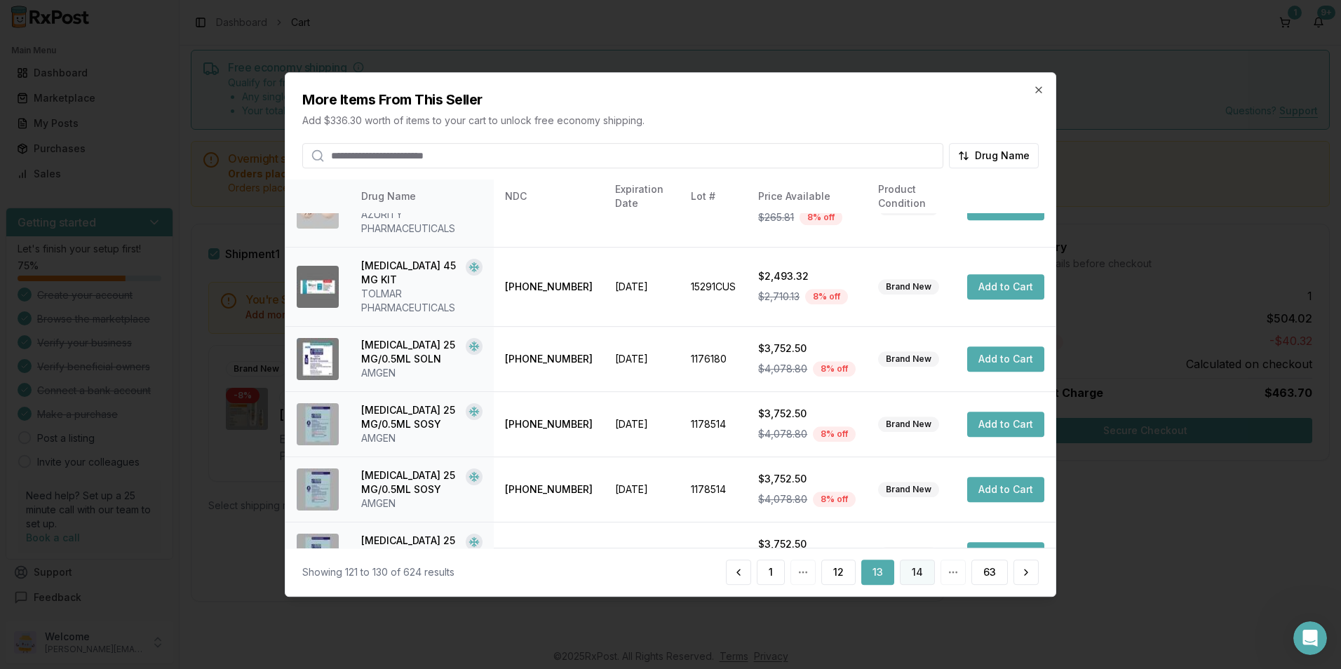 The width and height of the screenshot is (1341, 669). What do you see at coordinates (318, 359) in the screenshot?
I see `img: Enbrel 25 MG/0.5ML SOLN` at bounding box center [318, 359].